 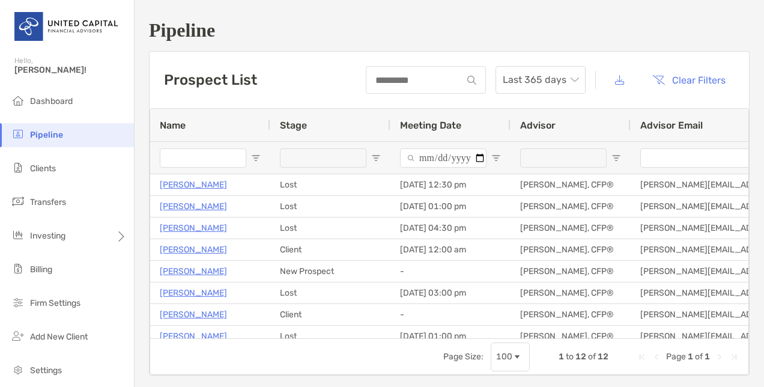 What do you see at coordinates (18, 269) in the screenshot?
I see `img: billing icon` at bounding box center [18, 269].